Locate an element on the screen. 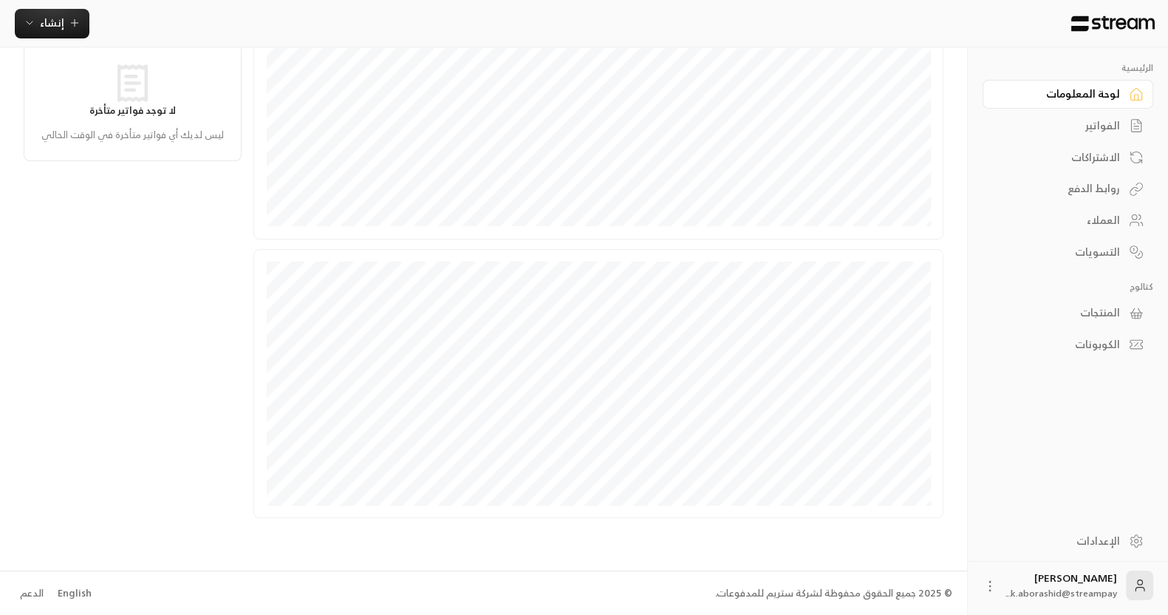 The width and height of the screenshot is (1168, 615). div: لوحة المعلومات is located at coordinates (1060, 94).